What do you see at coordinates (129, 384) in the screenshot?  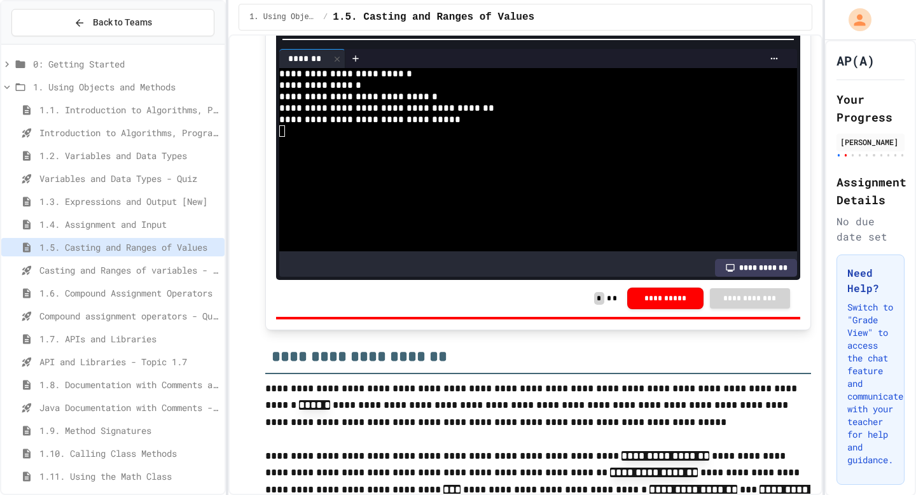 I see `span: 1.8. Documentation with Comments and Preconditions` at bounding box center [129, 384].